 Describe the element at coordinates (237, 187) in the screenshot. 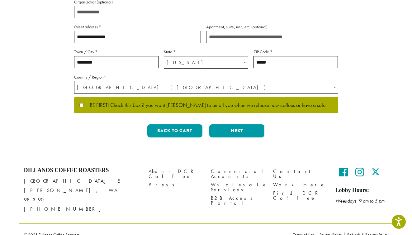

I see `a: Wholesale Services` at that location.